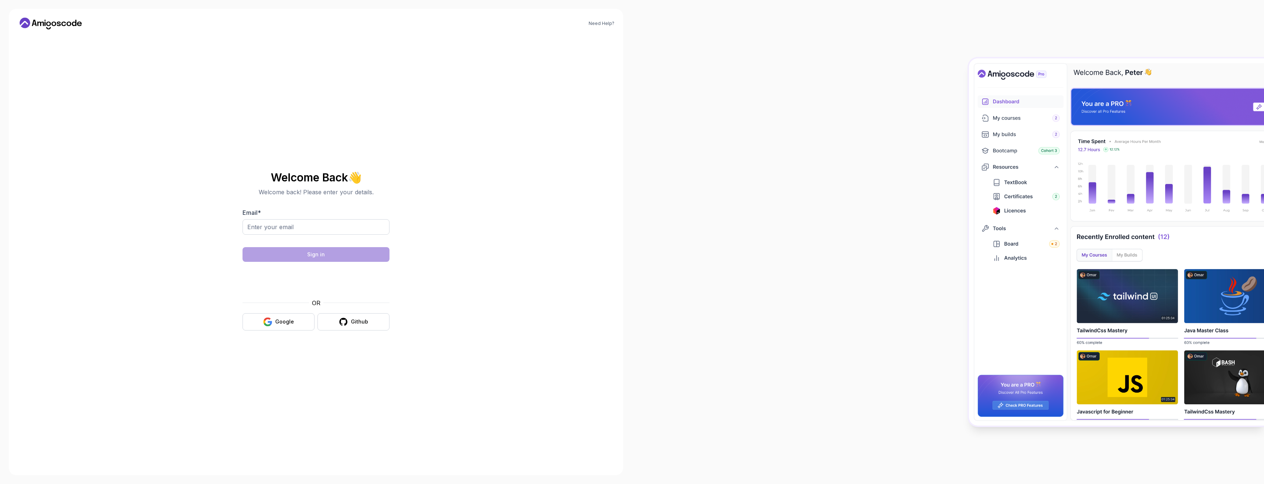 Image resolution: width=1264 pixels, height=484 pixels. Describe the element at coordinates (316, 303) in the screenshot. I see `p: OR` at that location.